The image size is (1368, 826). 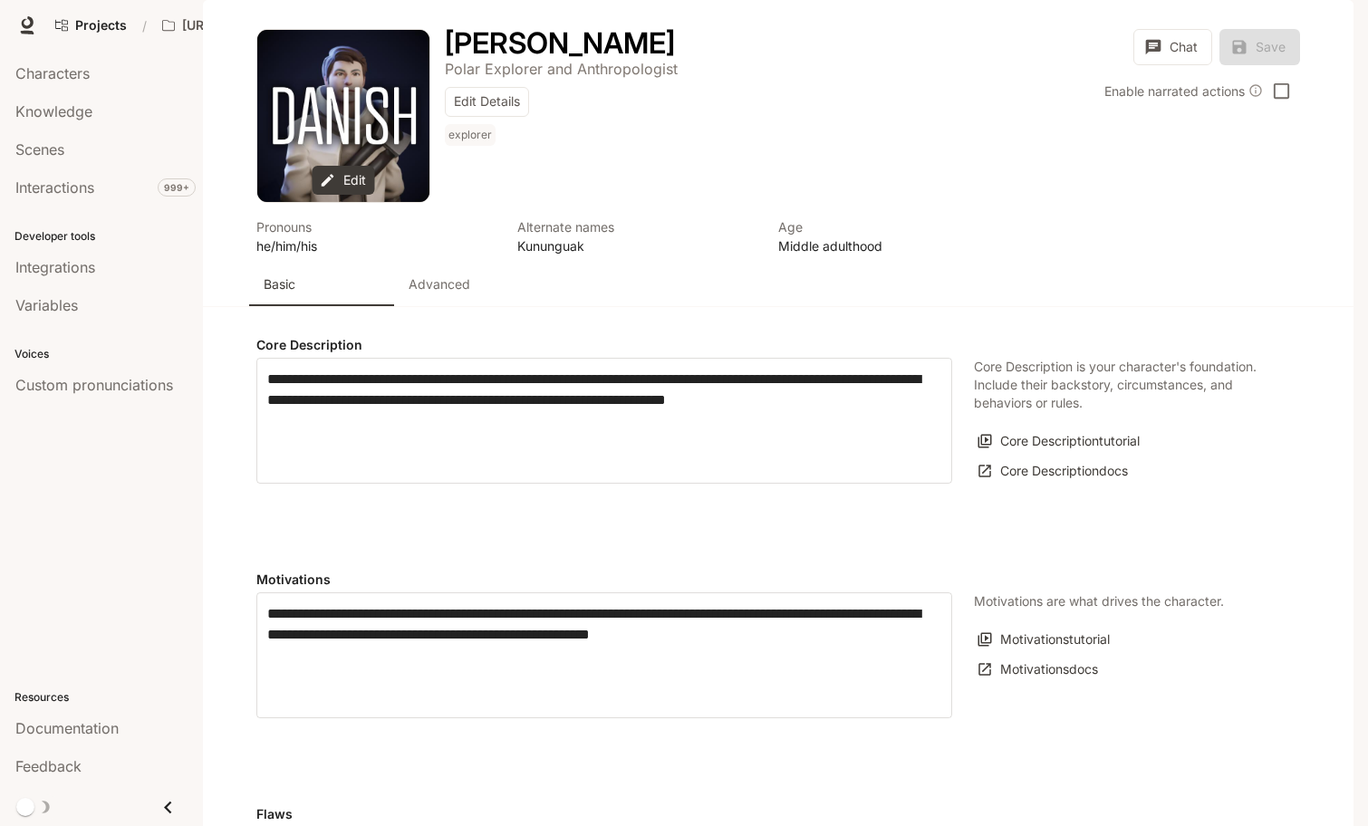 What do you see at coordinates (470, 135) in the screenshot?
I see `p: explorer` at bounding box center [470, 135].